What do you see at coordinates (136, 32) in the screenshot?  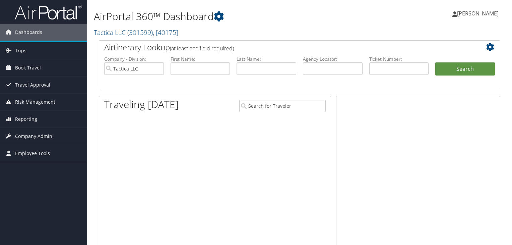 I see `a: Tactica LLC` at bounding box center [136, 32].